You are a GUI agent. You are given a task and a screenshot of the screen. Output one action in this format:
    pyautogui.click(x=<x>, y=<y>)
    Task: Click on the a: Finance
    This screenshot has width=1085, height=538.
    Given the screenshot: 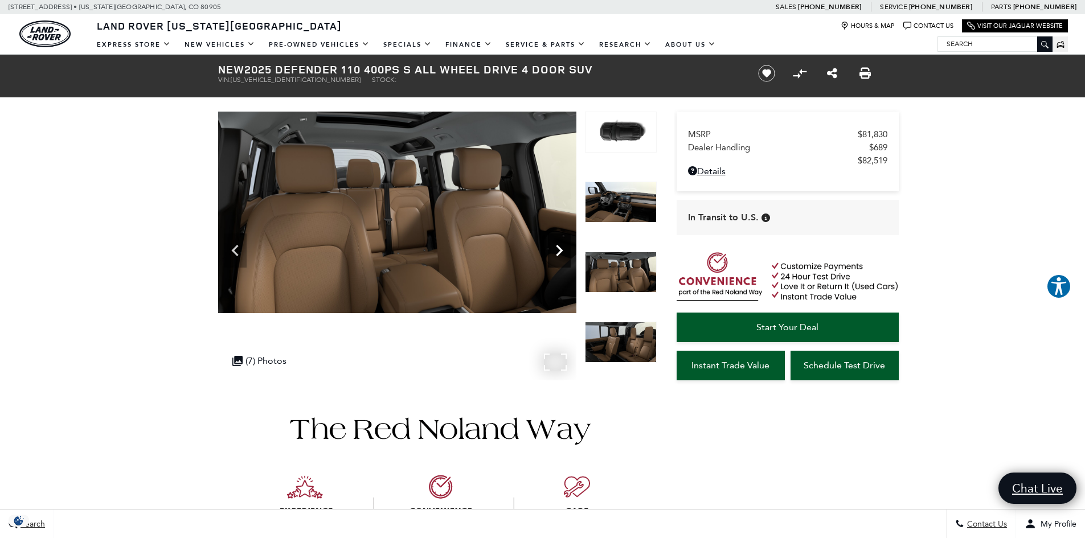 What is the action you would take?
    pyautogui.click(x=469, y=44)
    